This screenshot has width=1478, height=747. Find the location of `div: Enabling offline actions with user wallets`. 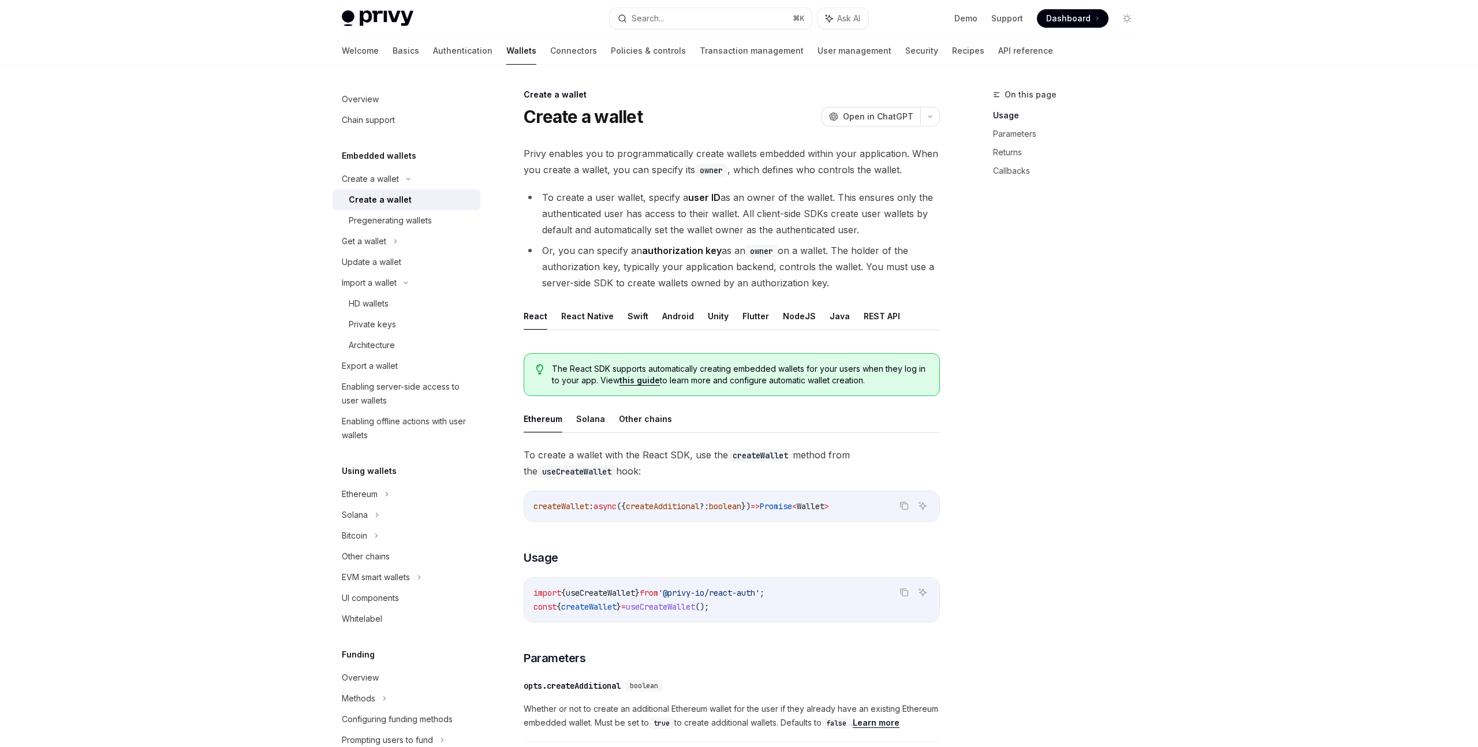

div: Enabling offline actions with user wallets is located at coordinates (408, 428).